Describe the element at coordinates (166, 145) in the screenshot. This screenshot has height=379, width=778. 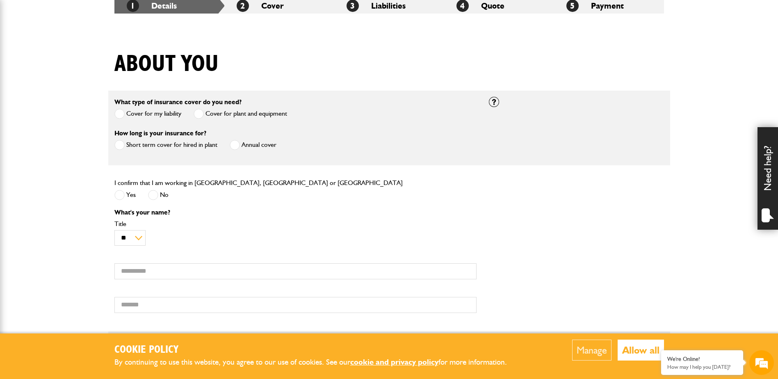
I see `label: Short term cover for hired in plant` at that location.